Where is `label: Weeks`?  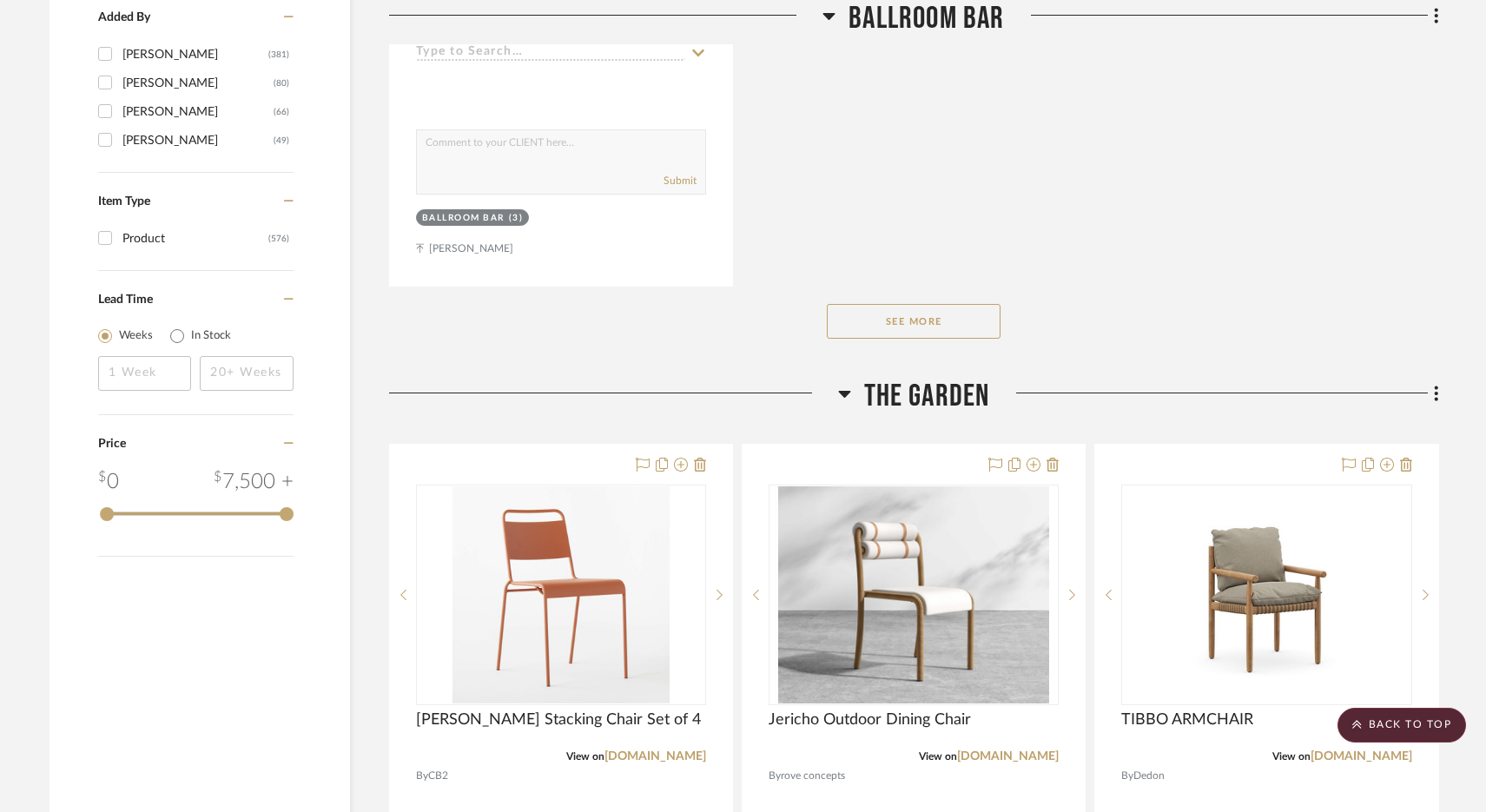
label: Weeks is located at coordinates (136, 336).